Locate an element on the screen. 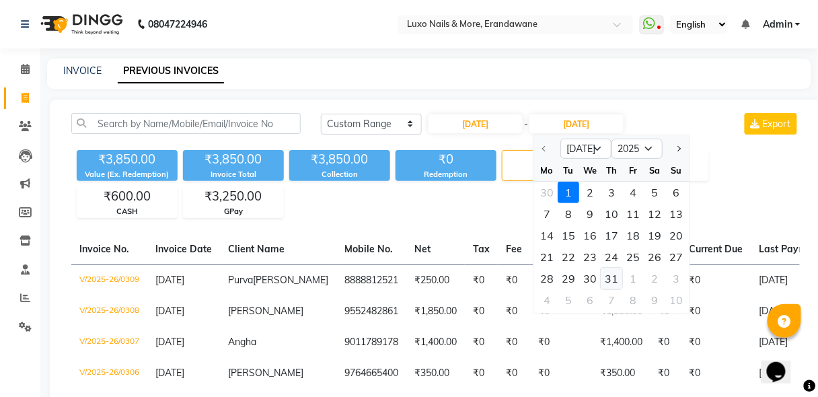 This screenshot has height=397, width=818. div: Friday, July 4, 2025 is located at coordinates (633, 192).